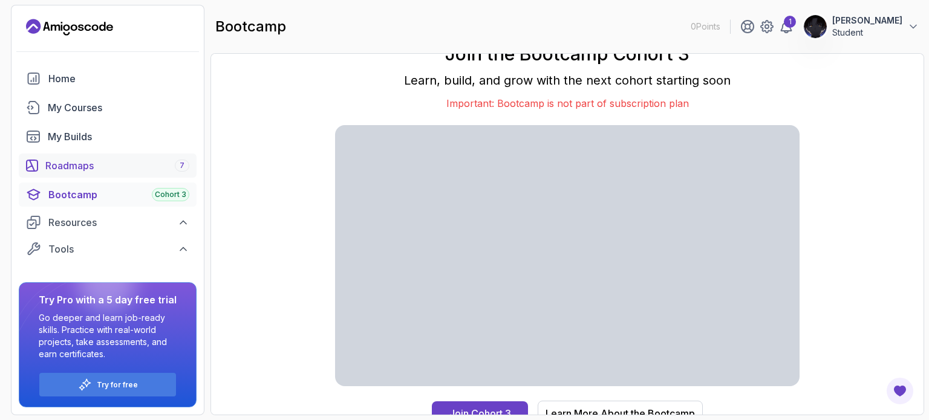 Image resolution: width=929 pixels, height=420 pixels. I want to click on p: Try for free, so click(117, 385).